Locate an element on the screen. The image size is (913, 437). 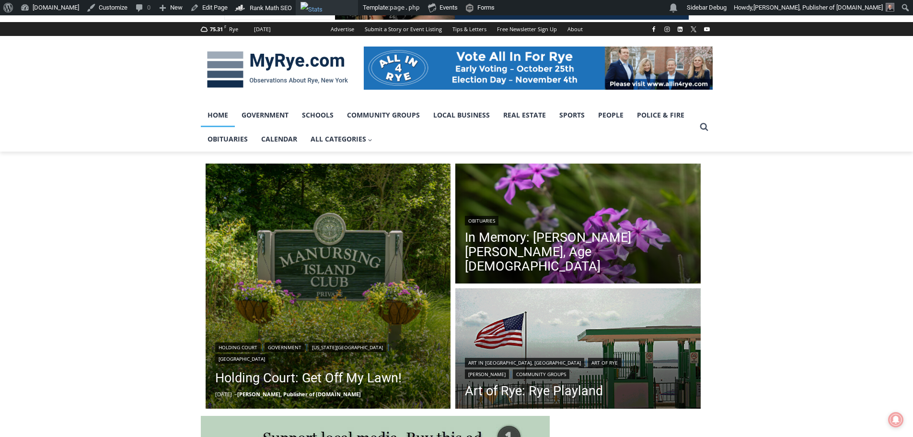
a: YouTube is located at coordinates (707, 29).